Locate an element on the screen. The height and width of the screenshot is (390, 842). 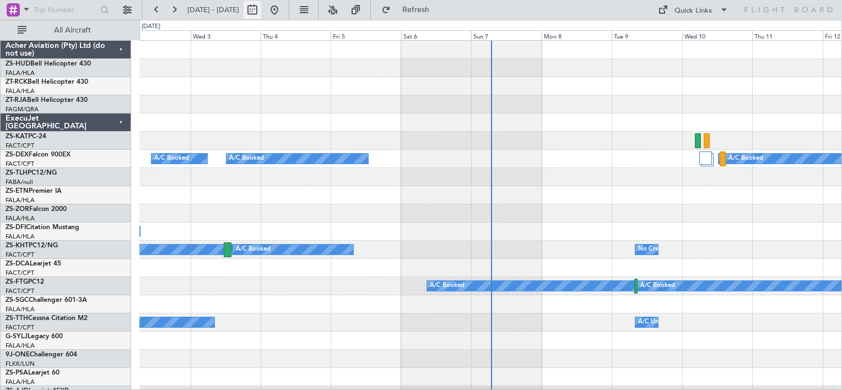
span: ZT-RJA is located at coordinates (16, 100).